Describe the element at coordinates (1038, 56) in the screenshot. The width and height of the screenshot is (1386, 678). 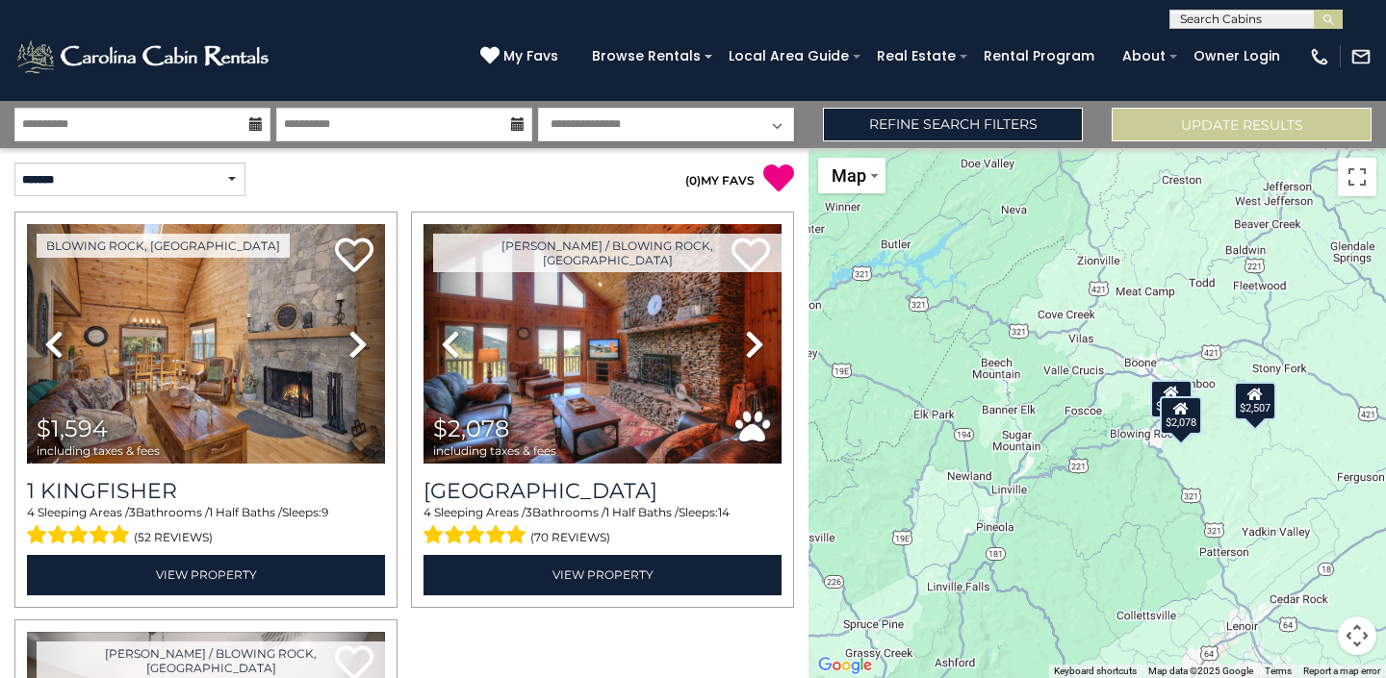
I see `a: Rental Program` at that location.